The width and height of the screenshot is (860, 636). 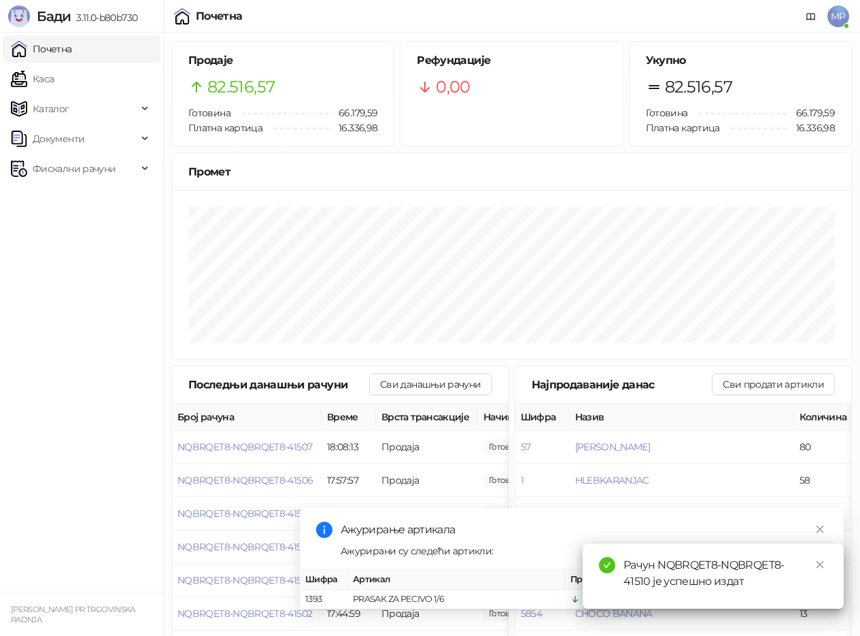 I want to click on td: 58, so click(x=825, y=480).